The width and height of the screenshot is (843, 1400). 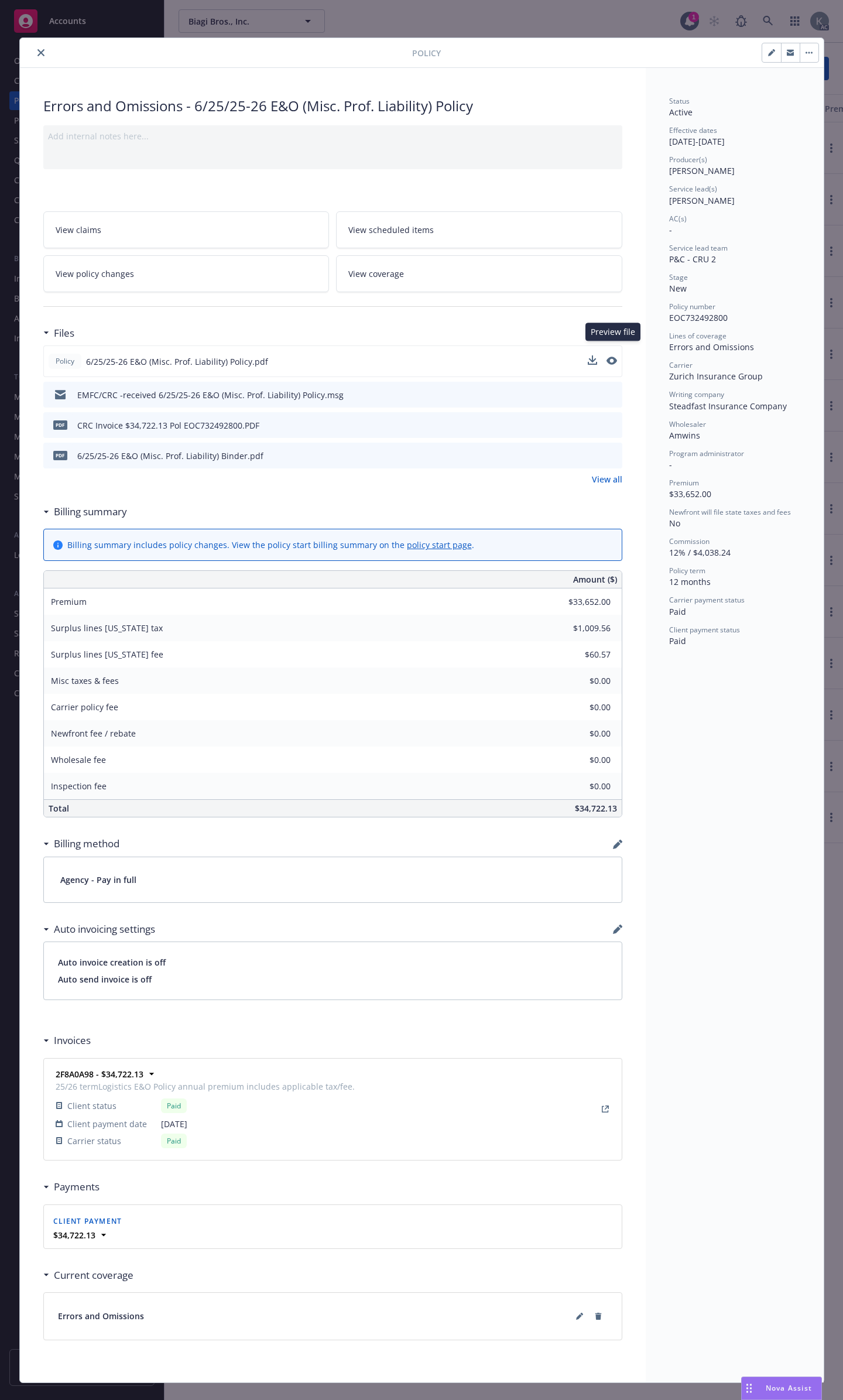 What do you see at coordinates (699, 317) in the screenshot?
I see `span: EOC732492800` at bounding box center [699, 317].